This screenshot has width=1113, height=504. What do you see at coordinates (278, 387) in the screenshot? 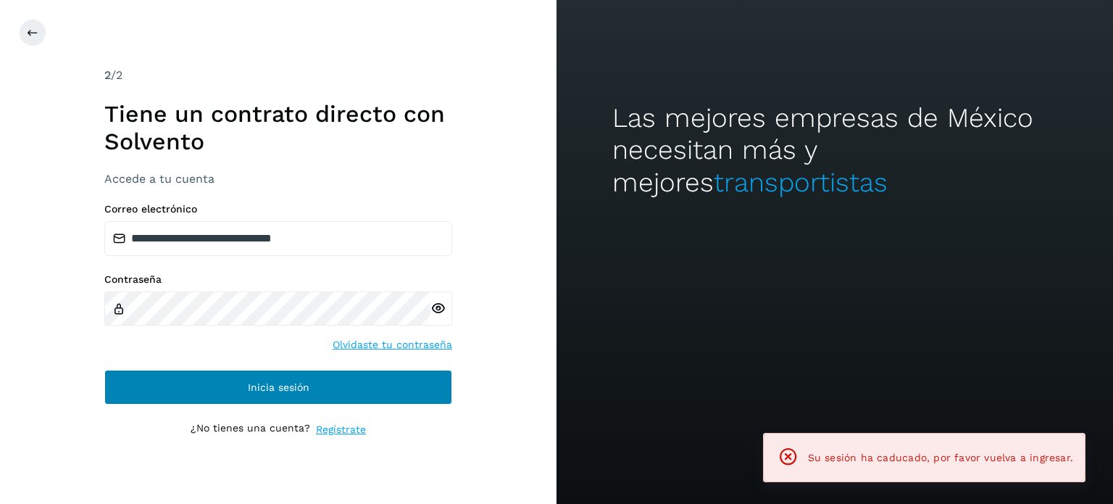
I see `button: Inicia sesión` at bounding box center [278, 387].